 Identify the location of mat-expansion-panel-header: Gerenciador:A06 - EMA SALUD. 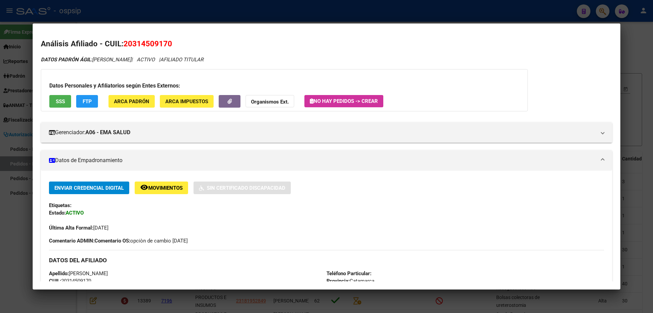
(327, 132).